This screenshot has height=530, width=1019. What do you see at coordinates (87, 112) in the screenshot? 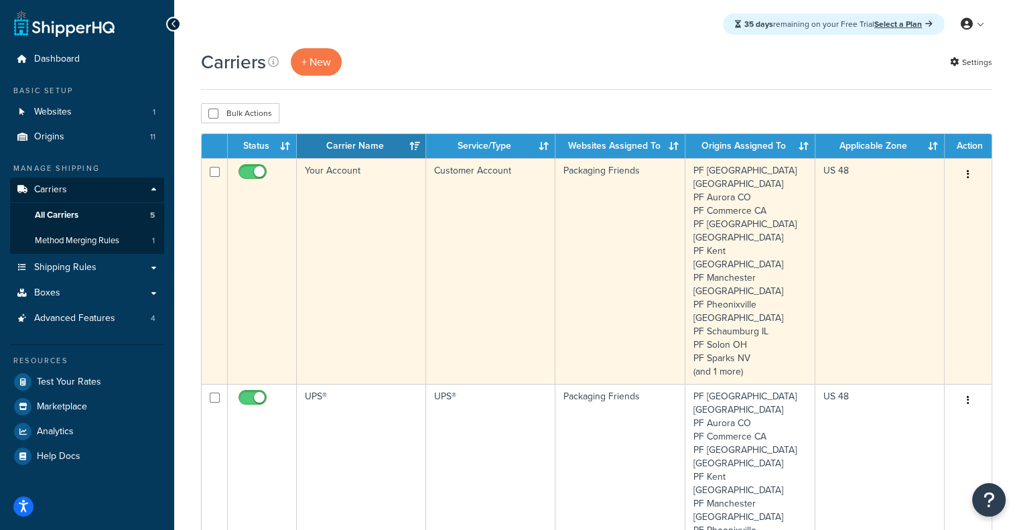
I see `a: Websites 1` at bounding box center [87, 112].